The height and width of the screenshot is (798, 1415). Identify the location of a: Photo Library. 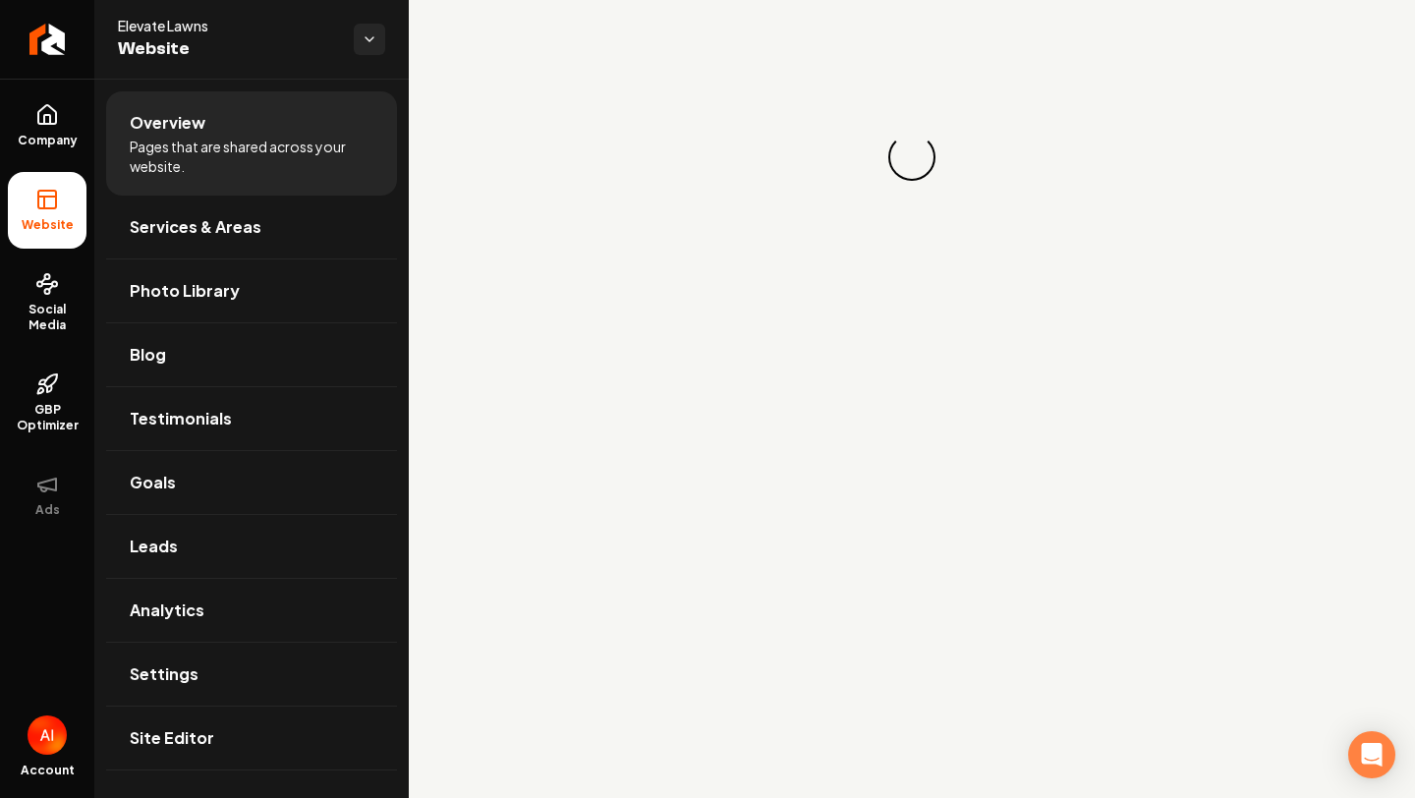
(252, 291).